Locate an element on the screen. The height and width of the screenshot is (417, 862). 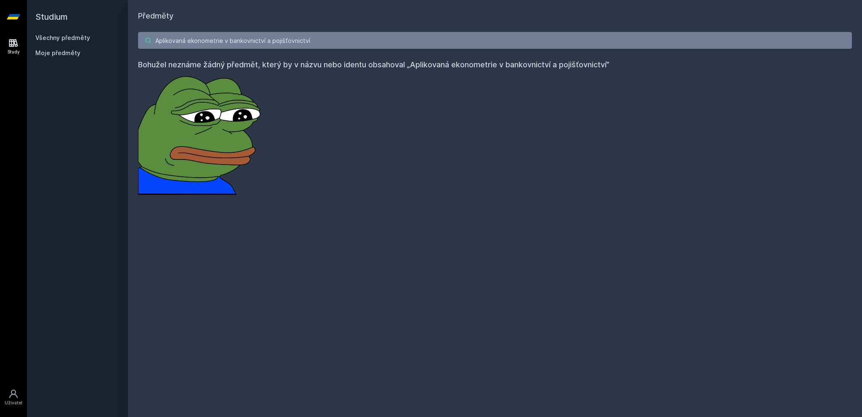
a: Všechny předměty is located at coordinates (63, 37).